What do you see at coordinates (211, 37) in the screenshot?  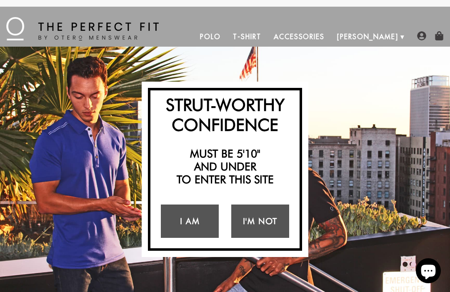 I see `a: Polo` at bounding box center [211, 37].